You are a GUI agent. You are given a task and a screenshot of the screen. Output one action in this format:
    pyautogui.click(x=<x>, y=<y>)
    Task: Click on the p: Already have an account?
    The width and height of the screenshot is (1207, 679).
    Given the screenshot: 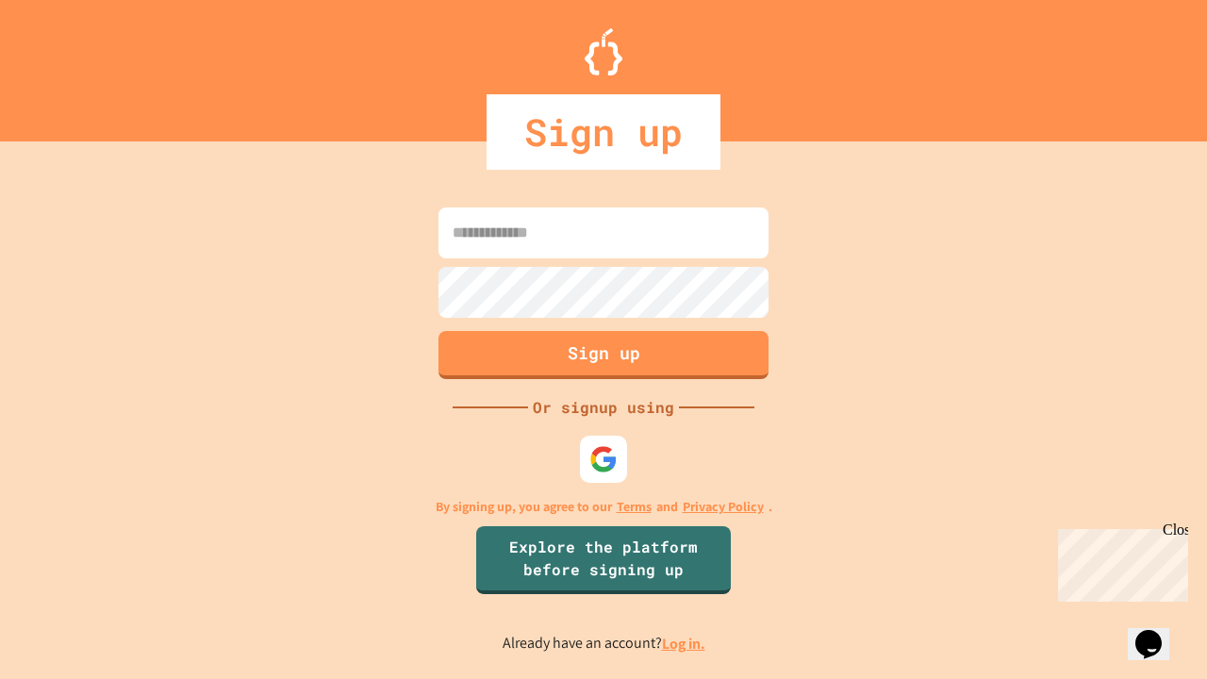 What is the action you would take?
    pyautogui.click(x=603, y=643)
    